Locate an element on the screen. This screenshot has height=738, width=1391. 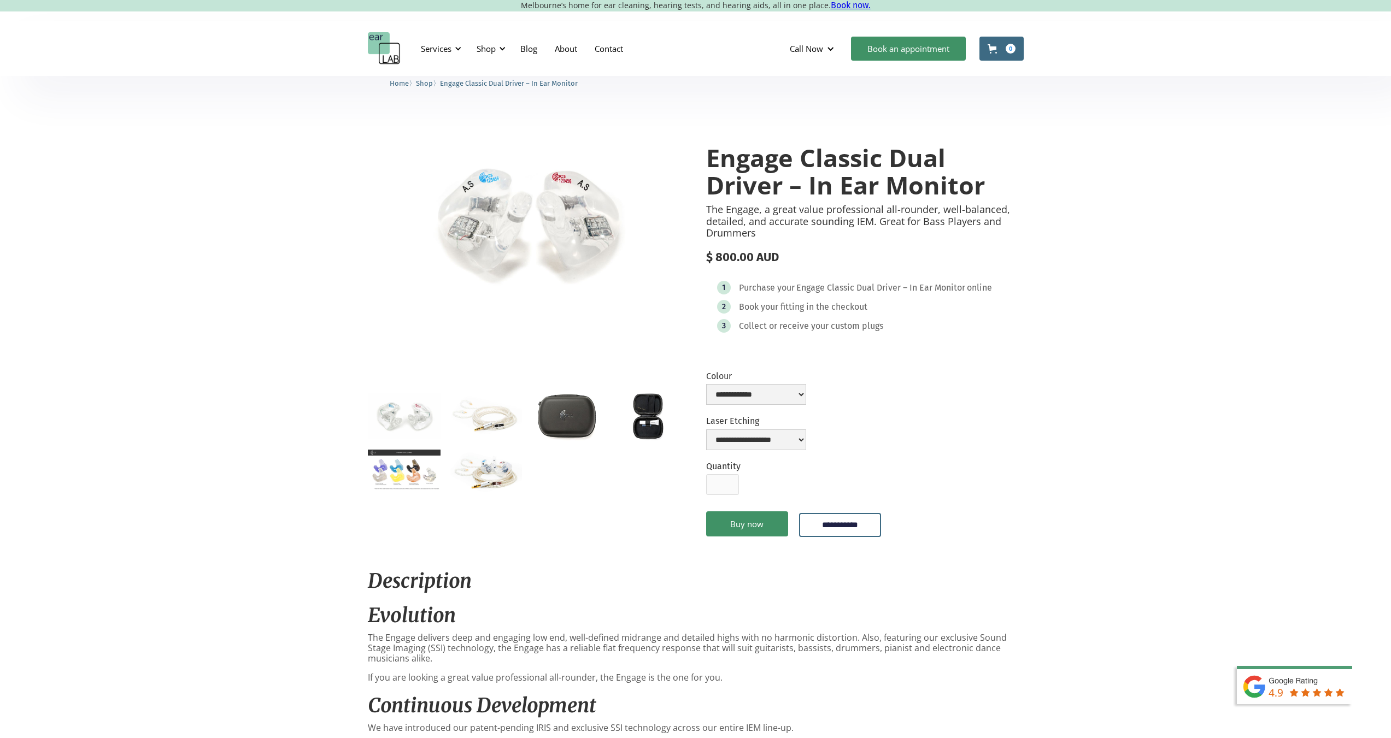
a: Engage Classic Dual Driver – In Ear Monitor is located at coordinates (509, 83).